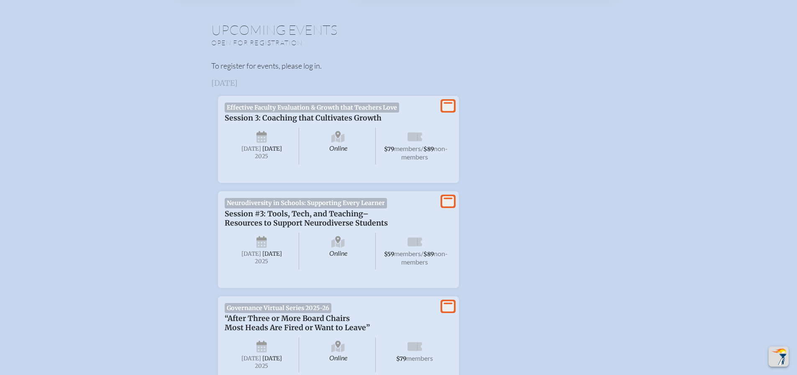 This screenshot has width=797, height=375. Describe the element at coordinates (297, 323) in the screenshot. I see `span: “After Three or More Board Chairs Most Heads Are Fired or Want to Leave”` at that location.